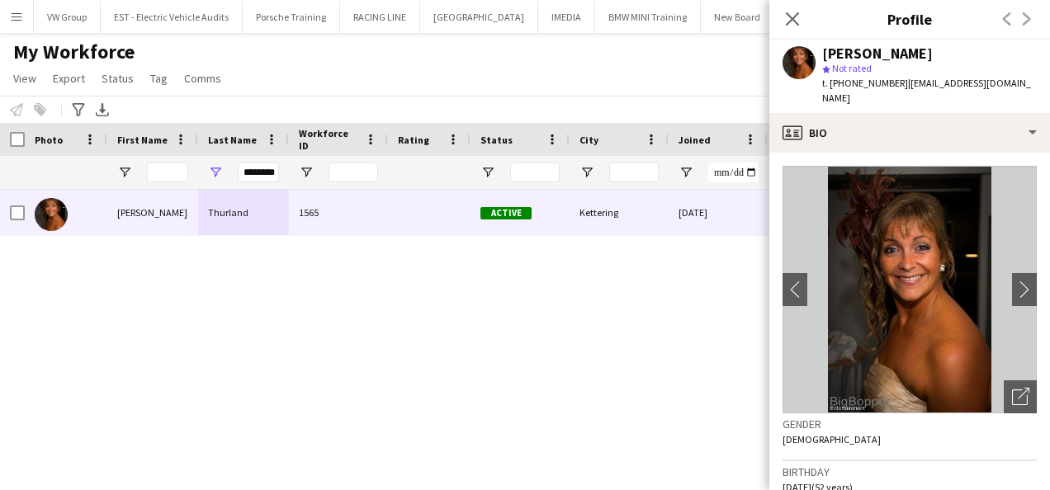 The width and height of the screenshot is (1050, 490). I want to click on a: Export, so click(68, 78).